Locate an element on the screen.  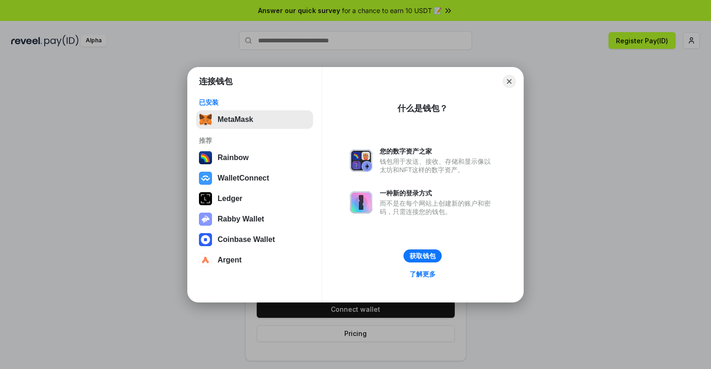
div: Rabby Wallet is located at coordinates (241, 219).